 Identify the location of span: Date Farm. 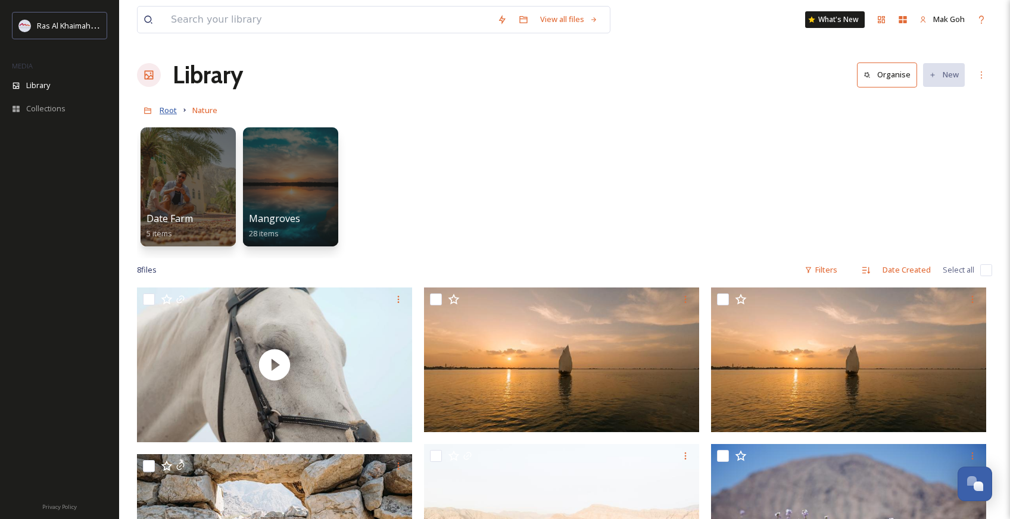
(170, 219).